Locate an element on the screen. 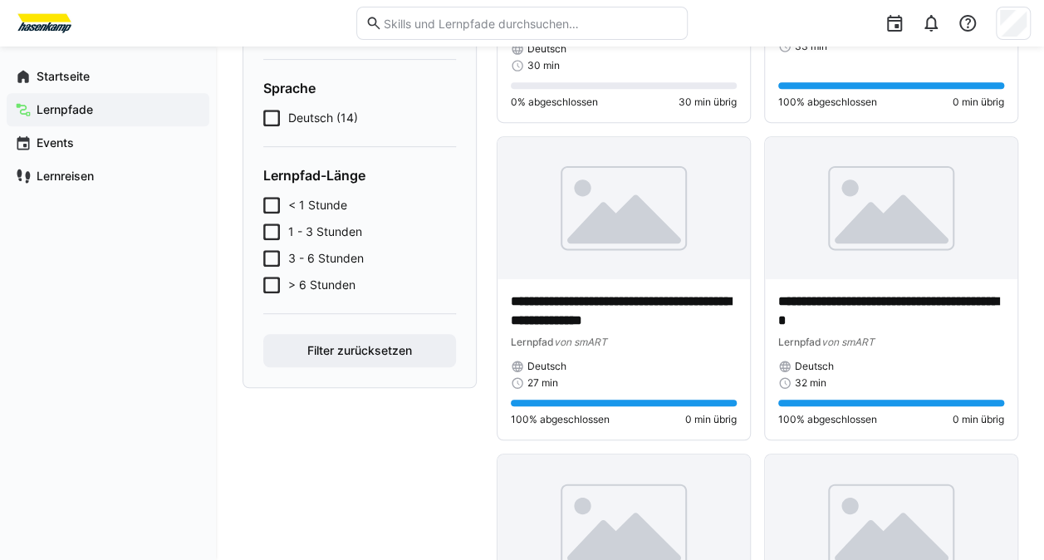 The width and height of the screenshot is (1044, 560). button: Filter zurücksetzen is located at coordinates (359, 350).